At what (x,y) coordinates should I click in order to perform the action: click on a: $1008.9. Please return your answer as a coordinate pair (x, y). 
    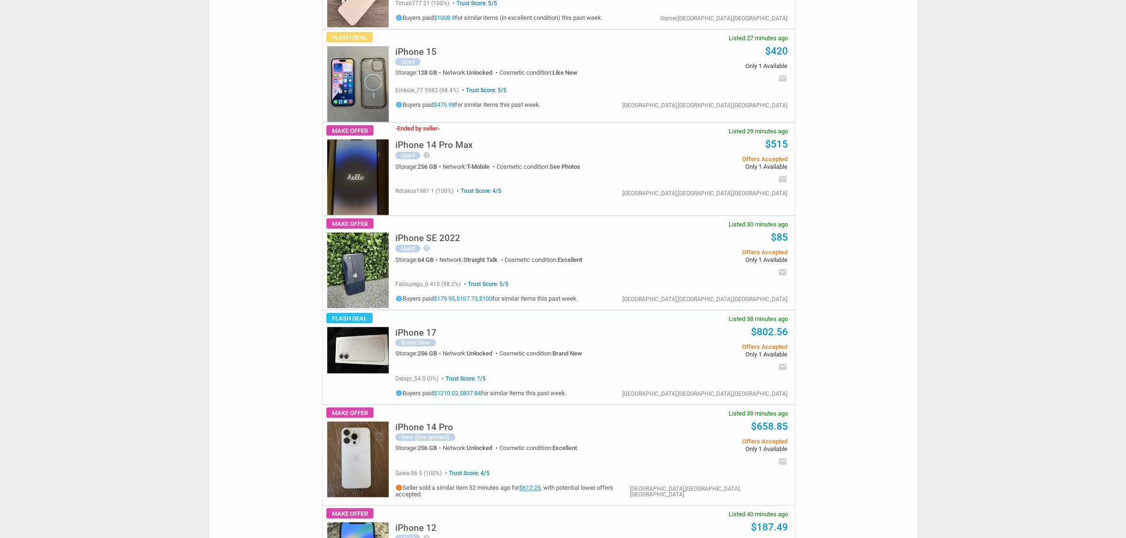
    Looking at the image, I should click on (444, 18).